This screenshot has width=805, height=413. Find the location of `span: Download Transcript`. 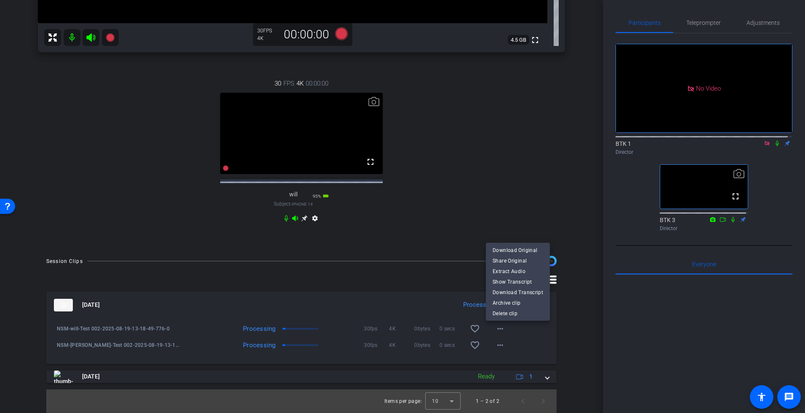

span: Download Transcript is located at coordinates (518, 292).